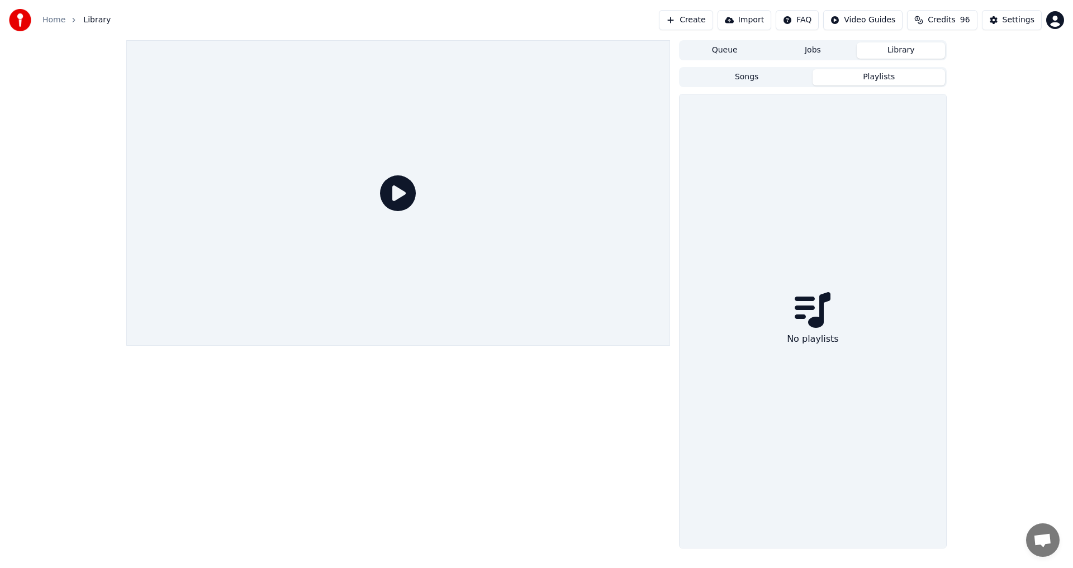 The width and height of the screenshot is (1073, 568). What do you see at coordinates (813, 50) in the screenshot?
I see `button: Jobs` at bounding box center [813, 50].